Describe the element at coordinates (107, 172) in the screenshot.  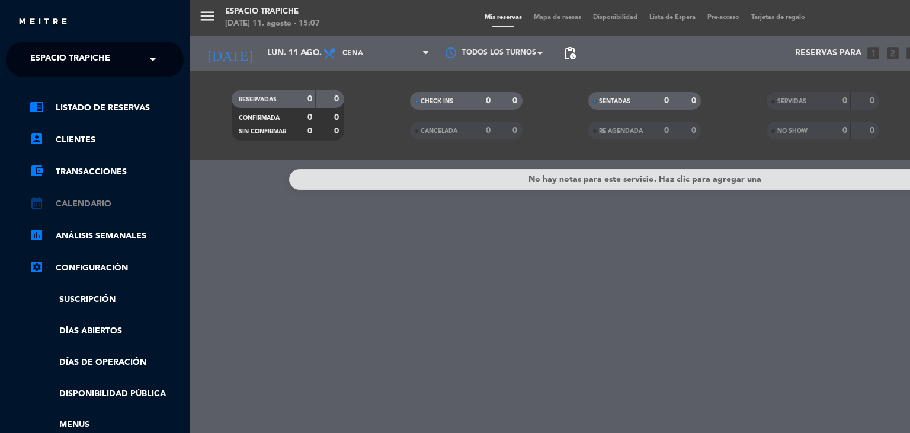
I see `a: account_balance_walletTransacciones` at that location.